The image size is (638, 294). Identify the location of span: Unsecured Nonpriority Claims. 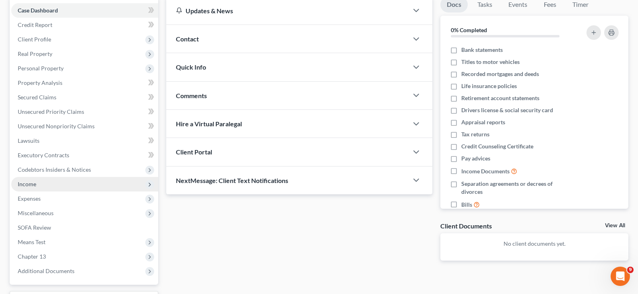
(56, 126).